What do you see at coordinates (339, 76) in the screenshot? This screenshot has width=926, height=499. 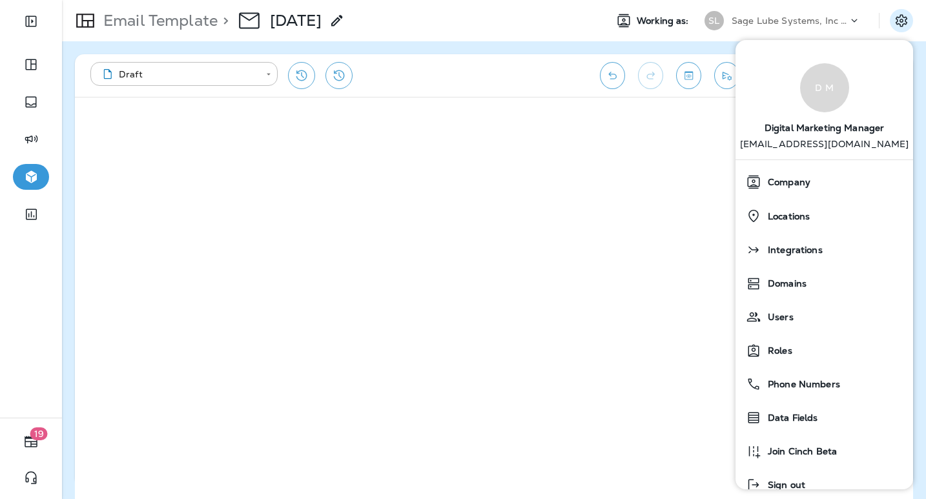 I see `button: View Changelog` at bounding box center [339, 76].